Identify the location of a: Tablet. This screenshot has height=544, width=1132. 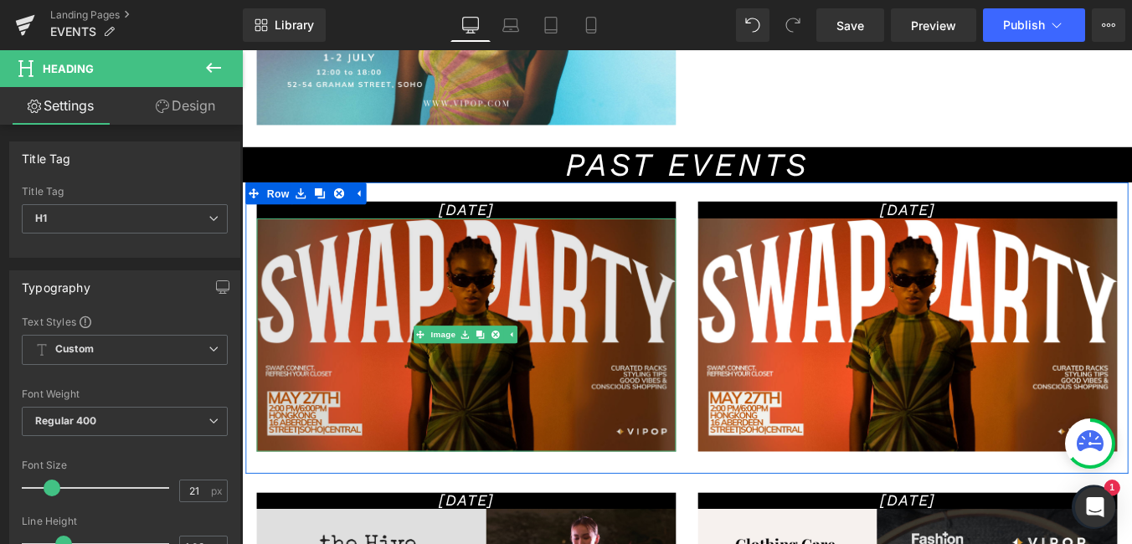
(551, 25).